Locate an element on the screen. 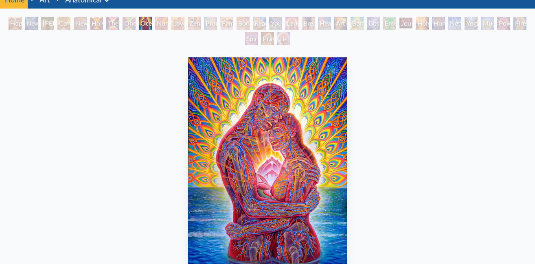 The height and width of the screenshot is (264, 535). div: Artist's Hand is located at coordinates (341, 23).